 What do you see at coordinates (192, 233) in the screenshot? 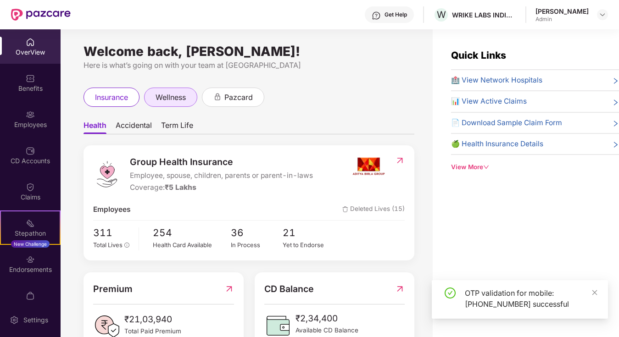
I see `span: 254` at bounding box center [192, 233].